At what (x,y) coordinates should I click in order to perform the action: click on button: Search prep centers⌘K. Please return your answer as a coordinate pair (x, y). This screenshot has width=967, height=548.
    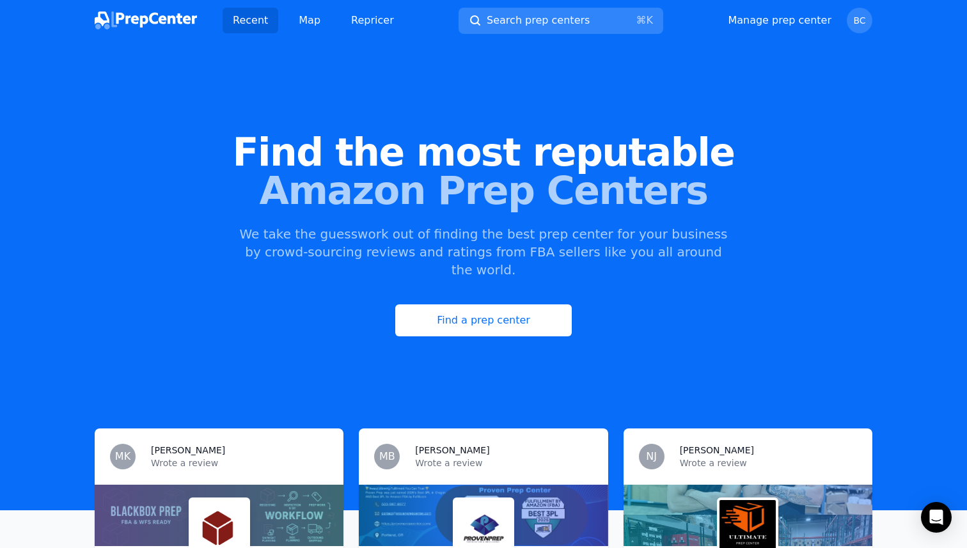
    Looking at the image, I should click on (561, 20).